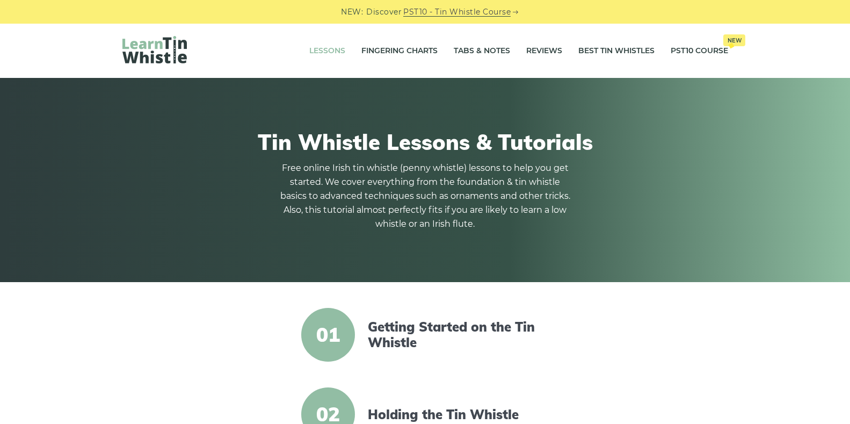  Describe the element at coordinates (327, 51) in the screenshot. I see `a: Lessons` at that location.